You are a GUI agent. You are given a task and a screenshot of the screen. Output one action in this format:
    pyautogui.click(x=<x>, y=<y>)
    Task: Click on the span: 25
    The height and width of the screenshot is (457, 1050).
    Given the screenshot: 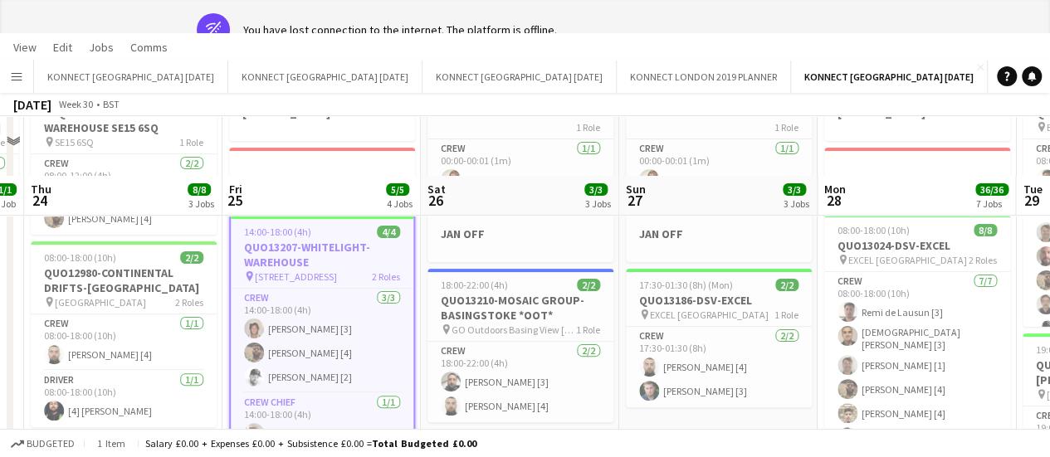 What is the action you would take?
    pyautogui.click(x=234, y=200)
    